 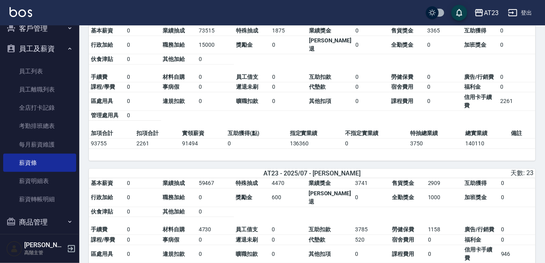 What do you see at coordinates (40, 71) in the screenshot?
I see `a: 員工列表` at bounding box center [40, 71].